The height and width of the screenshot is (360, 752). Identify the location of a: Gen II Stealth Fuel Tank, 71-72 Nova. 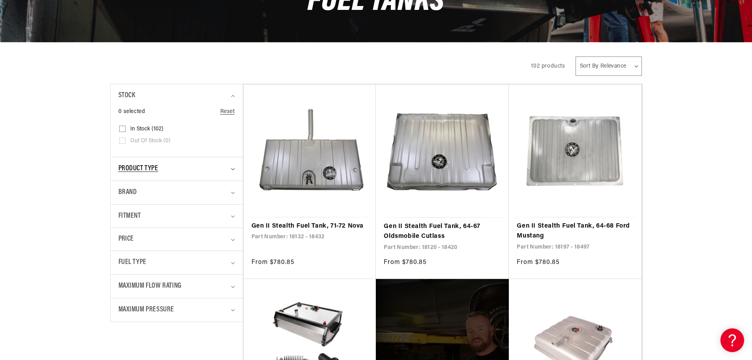
(310, 226).